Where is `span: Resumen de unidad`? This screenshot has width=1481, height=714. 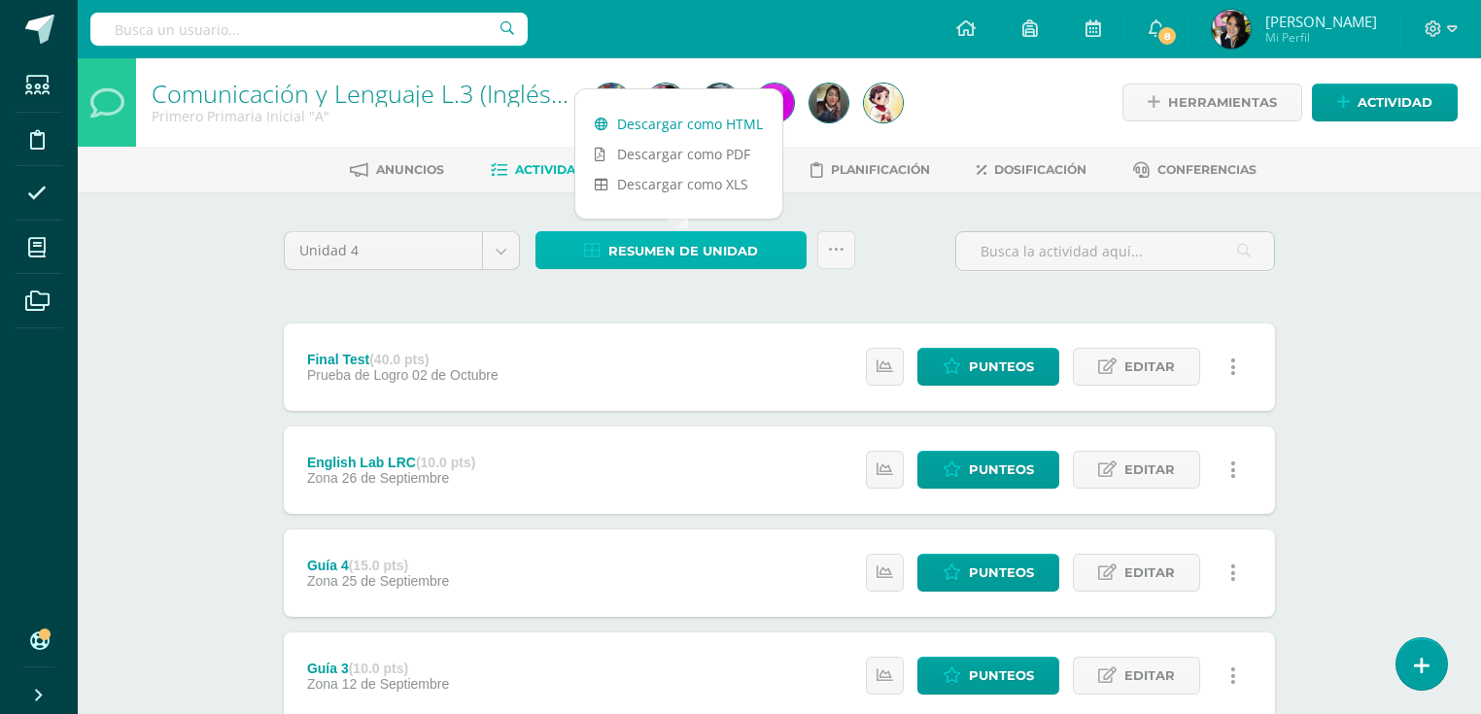
span: Resumen de unidad is located at coordinates (683, 251).